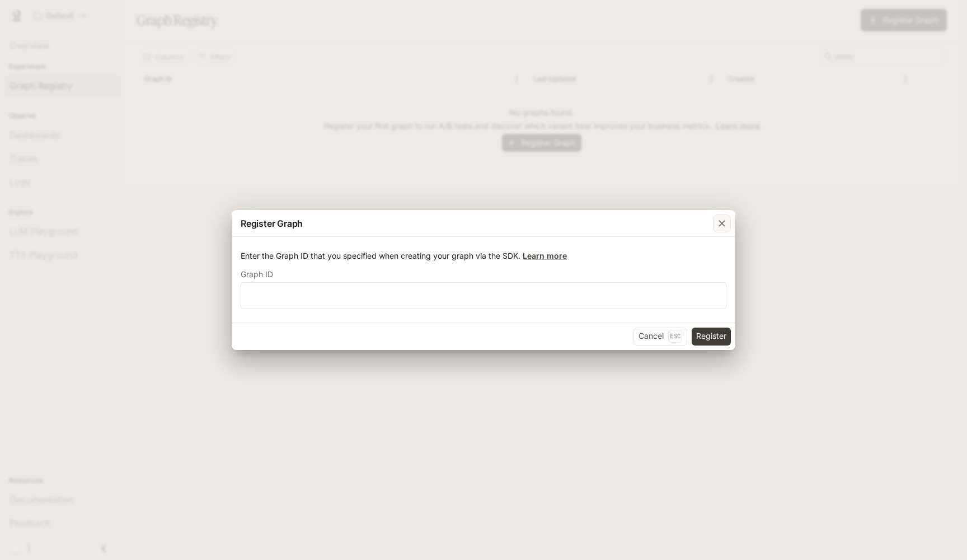  What do you see at coordinates (271, 223) in the screenshot?
I see `p: Register Graph` at bounding box center [271, 223].